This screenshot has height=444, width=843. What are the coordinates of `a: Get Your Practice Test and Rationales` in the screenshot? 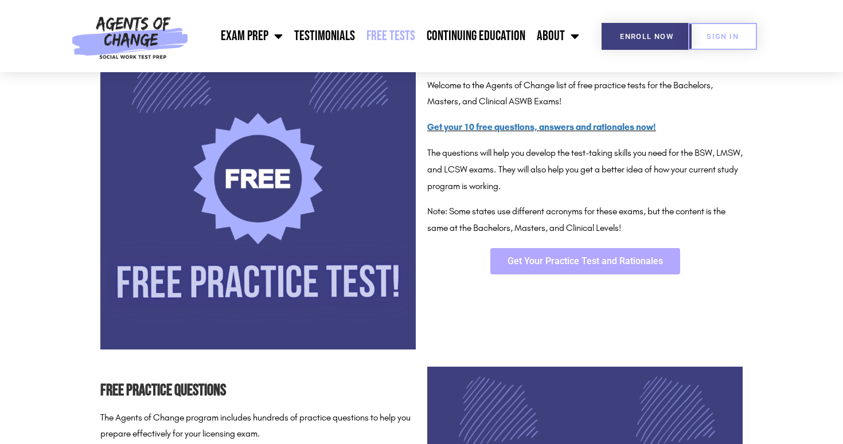 It's located at (585, 261).